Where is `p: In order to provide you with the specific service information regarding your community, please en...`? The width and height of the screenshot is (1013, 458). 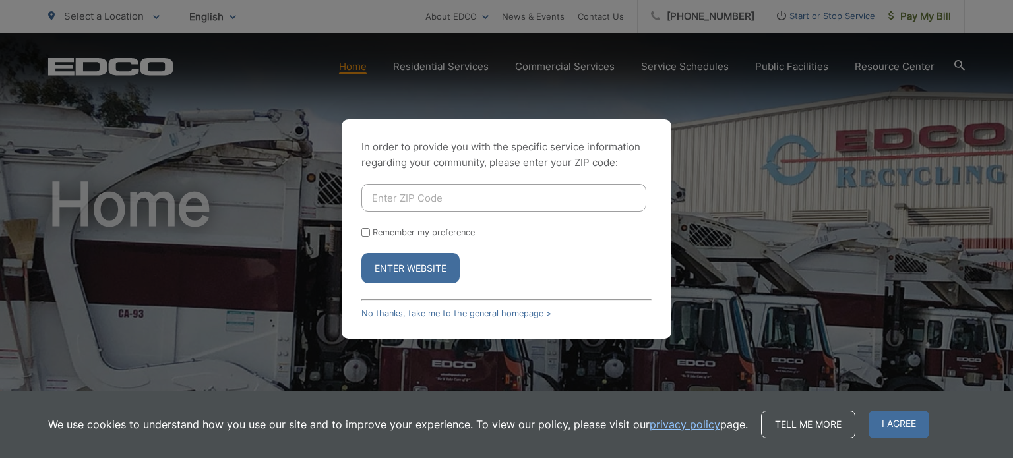
p: In order to provide you with the specific service information regarding your community, please en... is located at coordinates (507, 155).